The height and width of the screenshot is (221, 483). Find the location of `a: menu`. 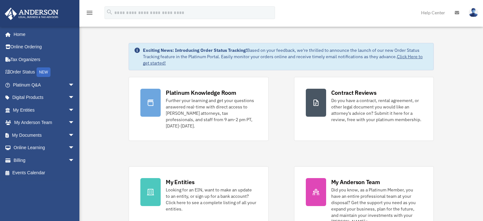

a: menu is located at coordinates (89, 14).